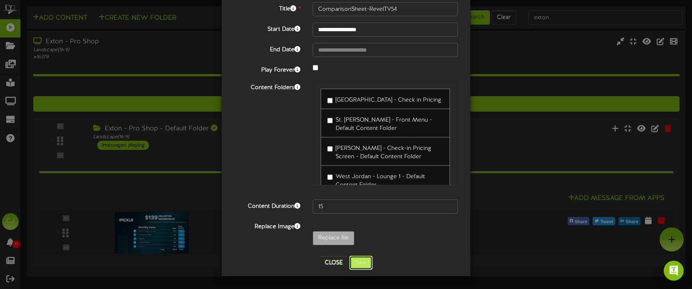 The height and width of the screenshot is (289, 692). I want to click on label: Title, so click(267, 7).